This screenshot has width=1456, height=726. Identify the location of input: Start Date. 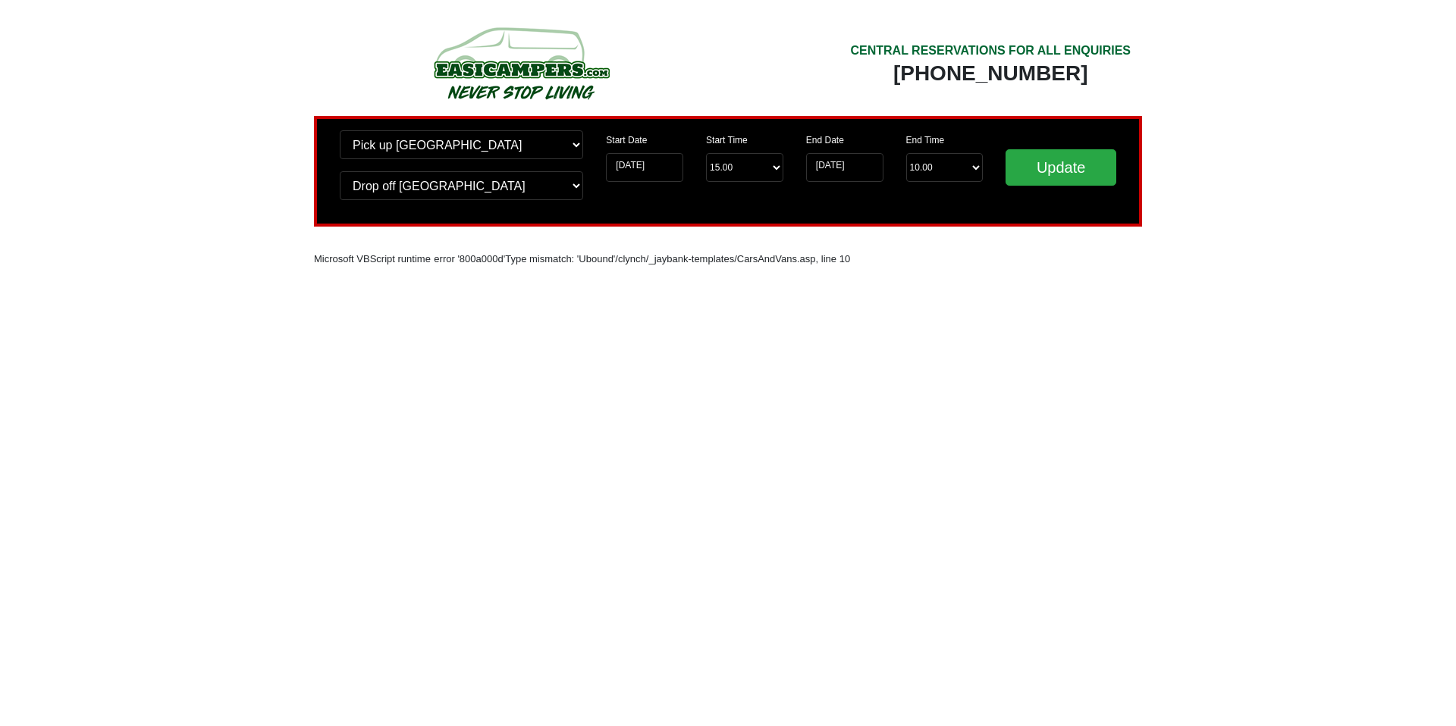
(644, 168).